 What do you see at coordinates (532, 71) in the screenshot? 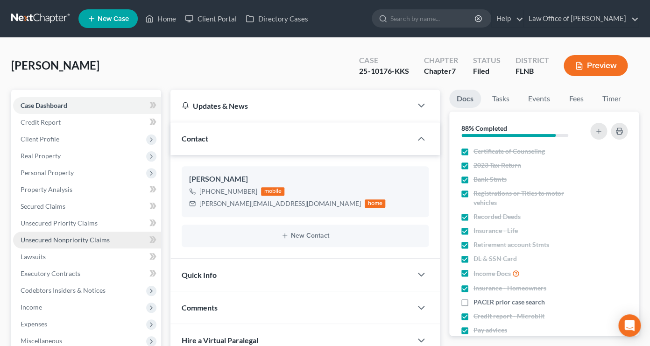
I see `div: FLNB` at bounding box center [532, 71].